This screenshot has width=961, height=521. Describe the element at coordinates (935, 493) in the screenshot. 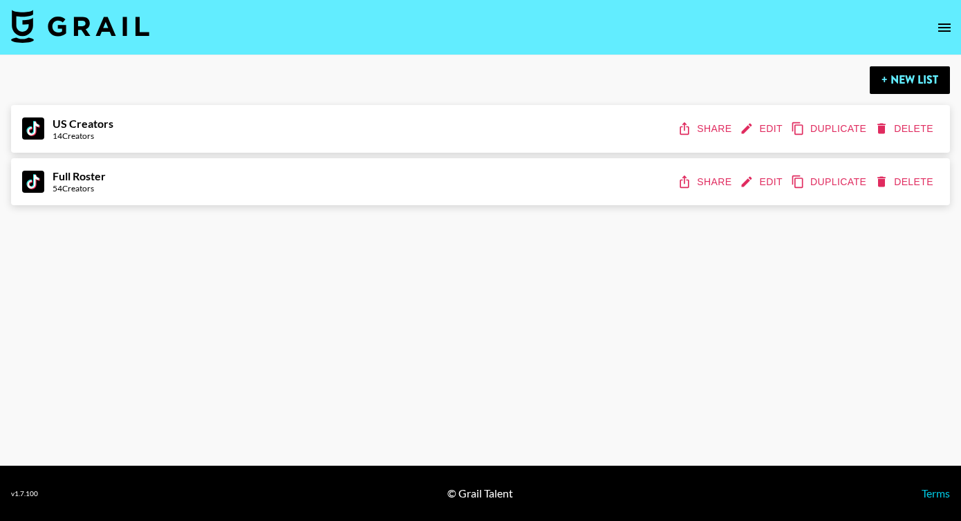

I see `a: Terms` at that location.